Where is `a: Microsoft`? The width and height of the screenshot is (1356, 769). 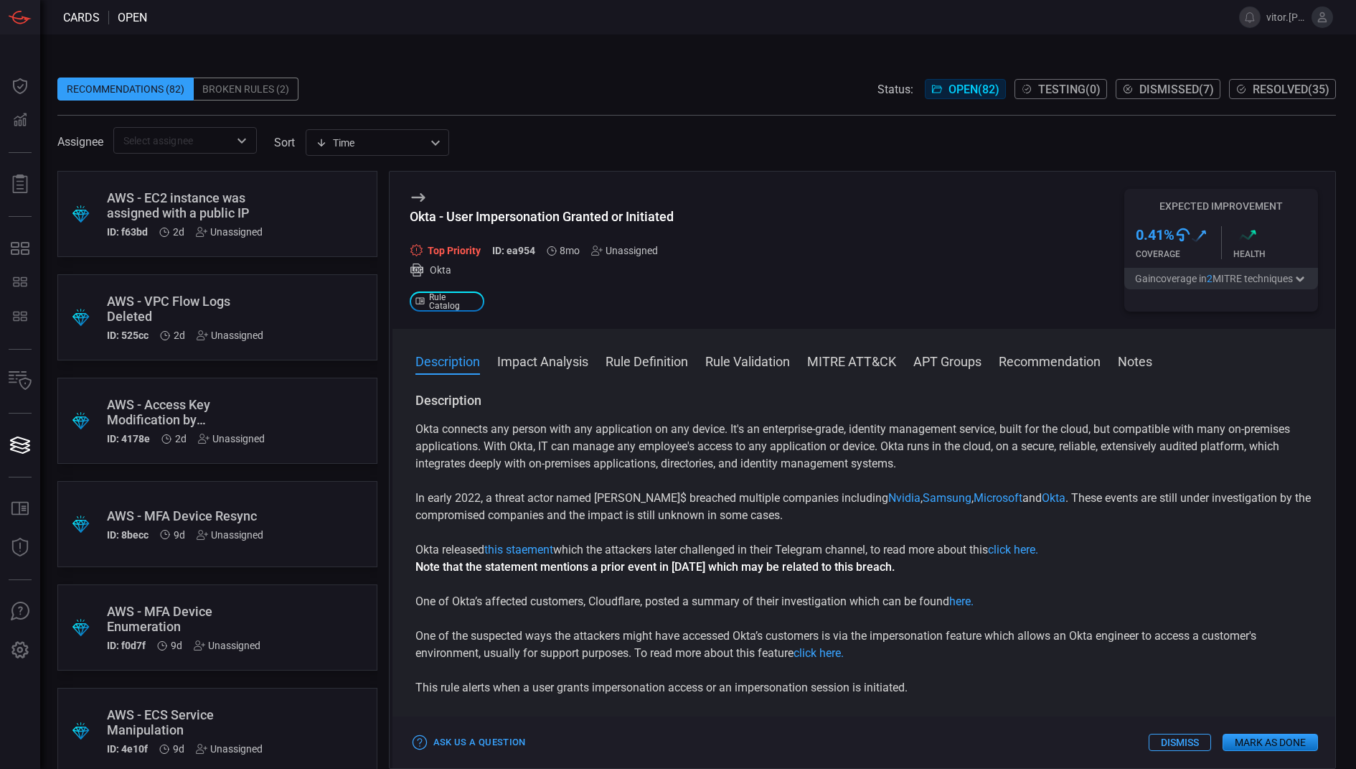
a: Microsoft is located at coordinates (998, 497).